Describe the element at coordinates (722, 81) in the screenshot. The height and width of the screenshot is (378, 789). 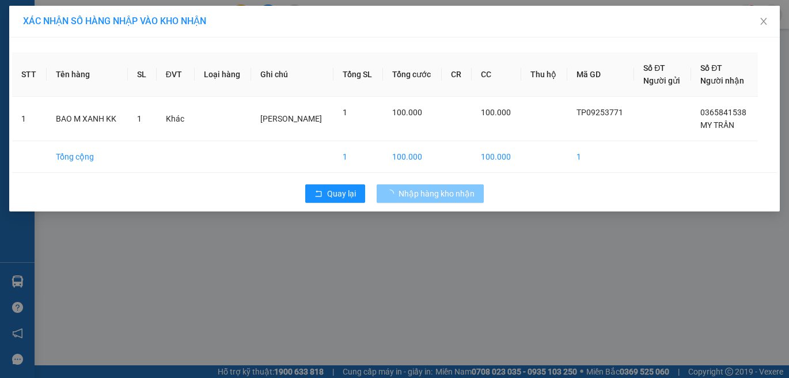
I see `span: Người nhận` at that location.